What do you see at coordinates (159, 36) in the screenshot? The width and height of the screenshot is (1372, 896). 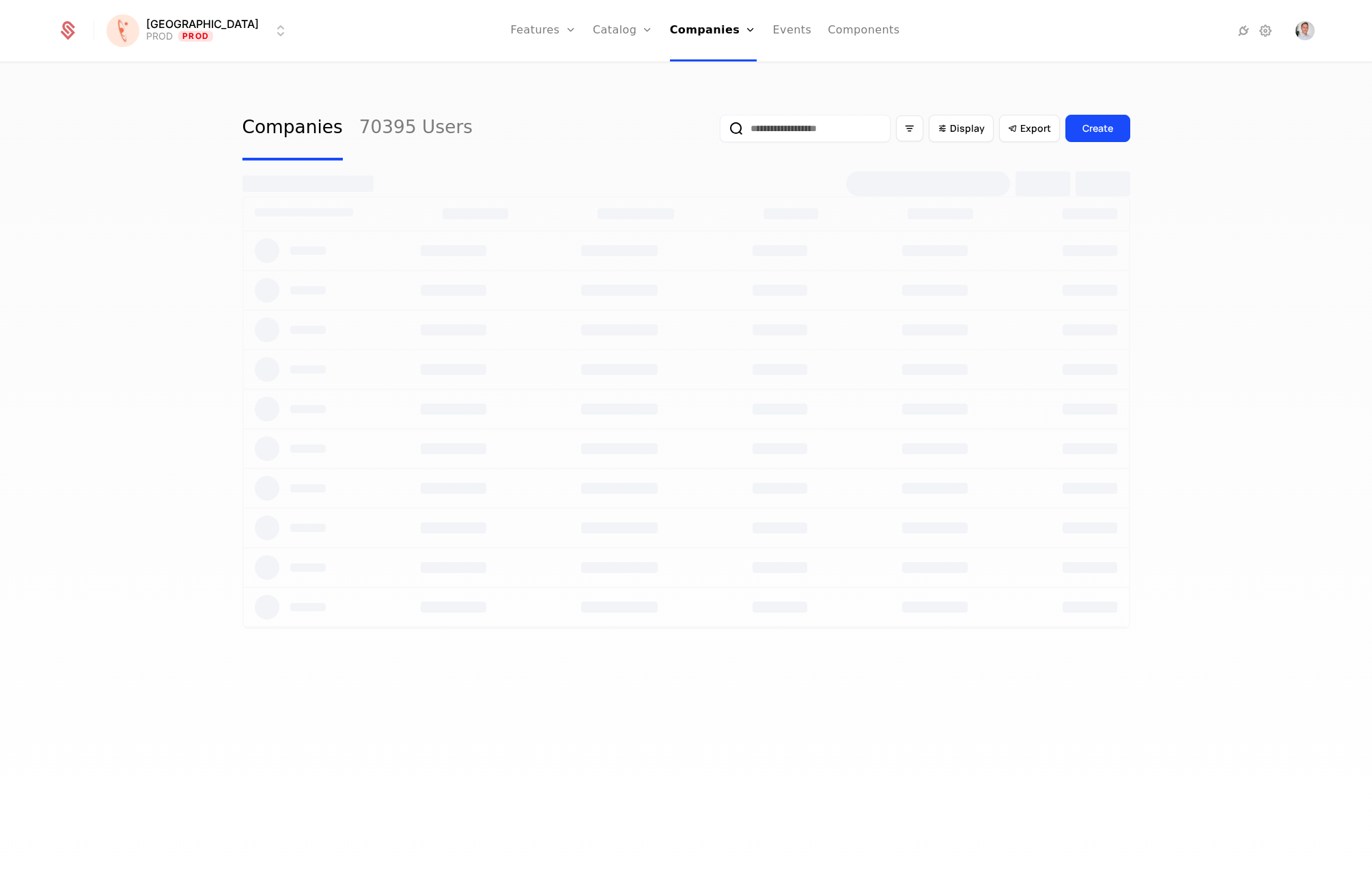 I see `div: PROD` at bounding box center [159, 36].